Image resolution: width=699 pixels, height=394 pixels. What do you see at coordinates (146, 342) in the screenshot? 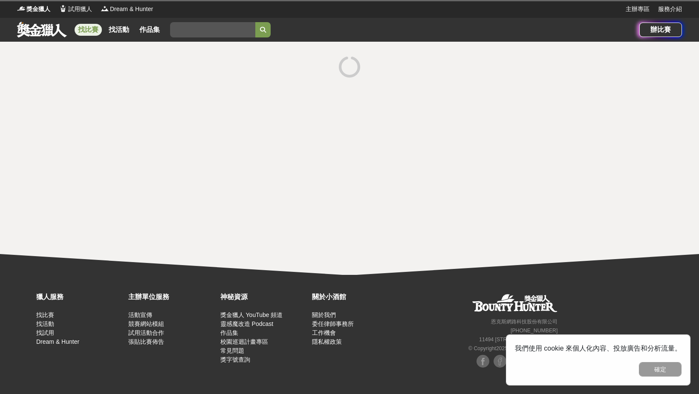
I see `a: 張貼比賽佈告` at bounding box center [146, 342].